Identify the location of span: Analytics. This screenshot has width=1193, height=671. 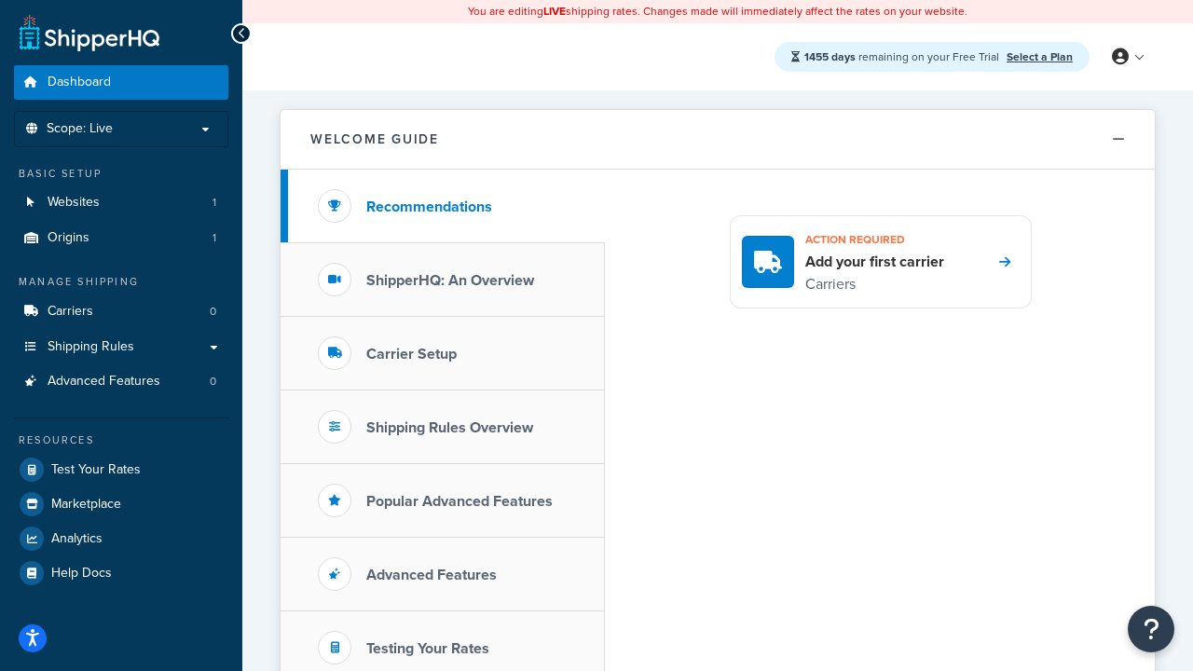
(76, 539).